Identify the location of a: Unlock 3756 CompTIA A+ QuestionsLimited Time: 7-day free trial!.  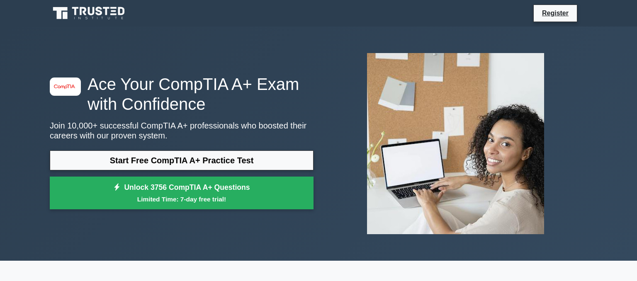
(182, 193).